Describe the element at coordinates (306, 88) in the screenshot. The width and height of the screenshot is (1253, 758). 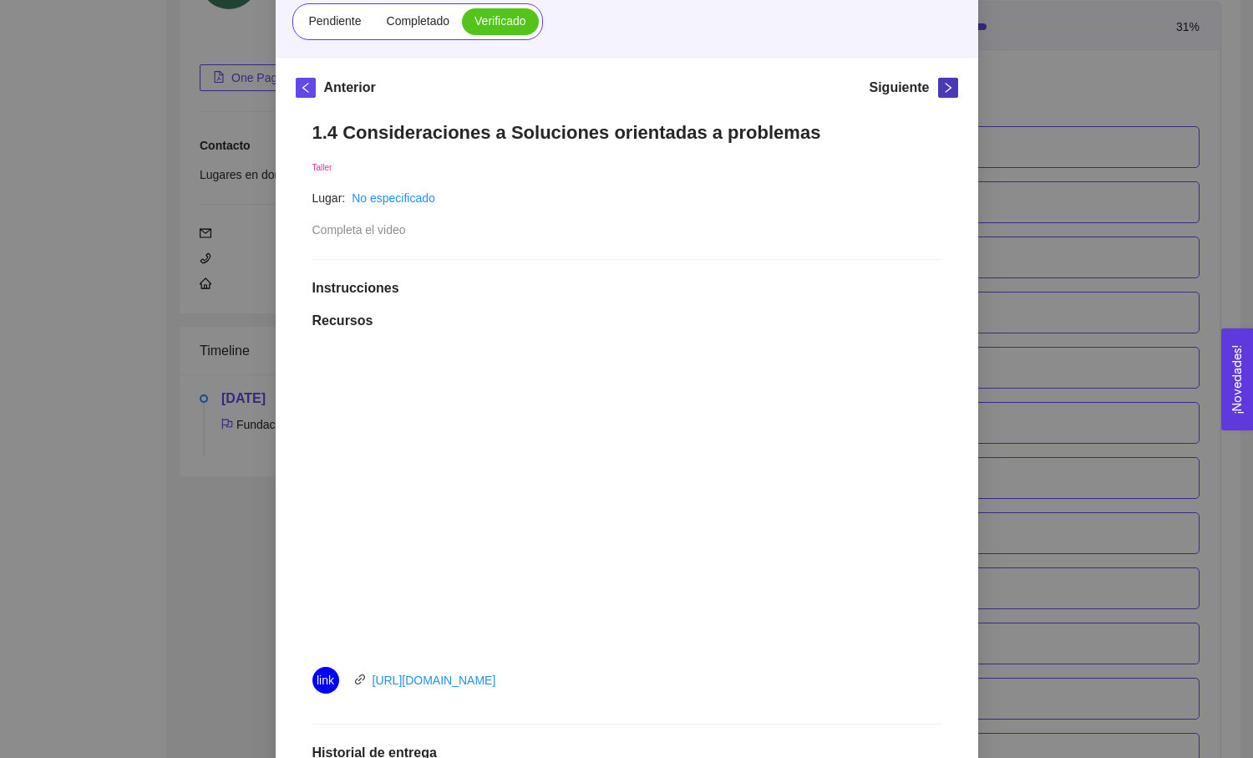
I see `button: left` at that location.